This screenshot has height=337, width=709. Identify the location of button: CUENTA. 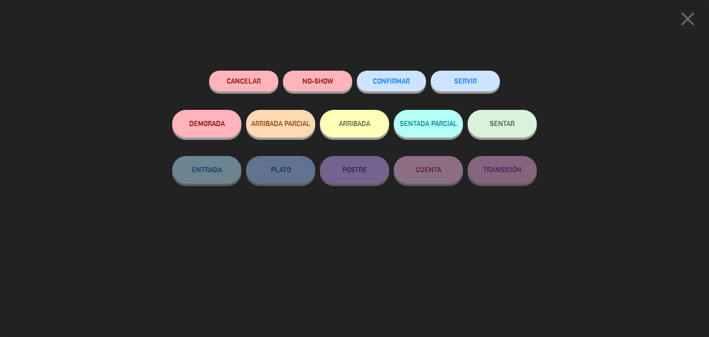
(429, 170).